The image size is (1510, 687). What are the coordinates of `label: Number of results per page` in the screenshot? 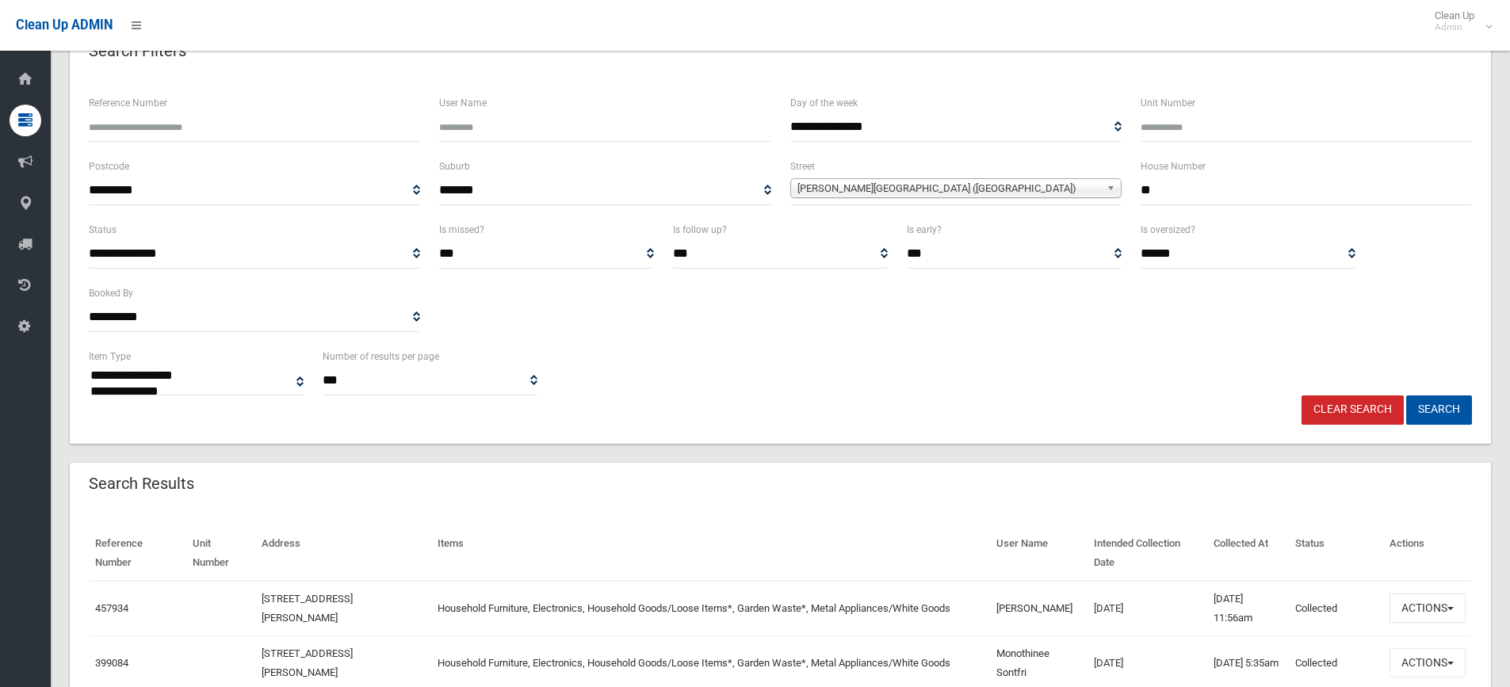 It's located at (380, 357).